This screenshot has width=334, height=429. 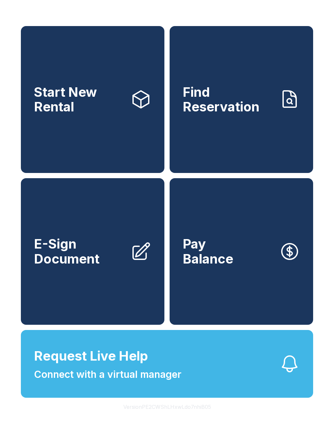 What do you see at coordinates (167, 364) in the screenshot?
I see `button: Request Live HelpConnect with a virtual manager` at bounding box center [167, 364].